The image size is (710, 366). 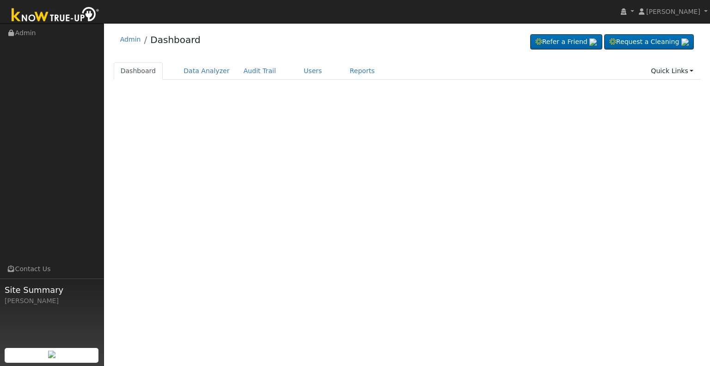 What do you see at coordinates (362, 71) in the screenshot?
I see `a: Reports` at bounding box center [362, 71].